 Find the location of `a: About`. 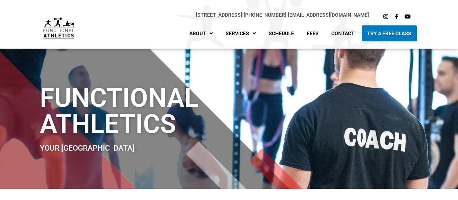

a: About is located at coordinates (201, 33).